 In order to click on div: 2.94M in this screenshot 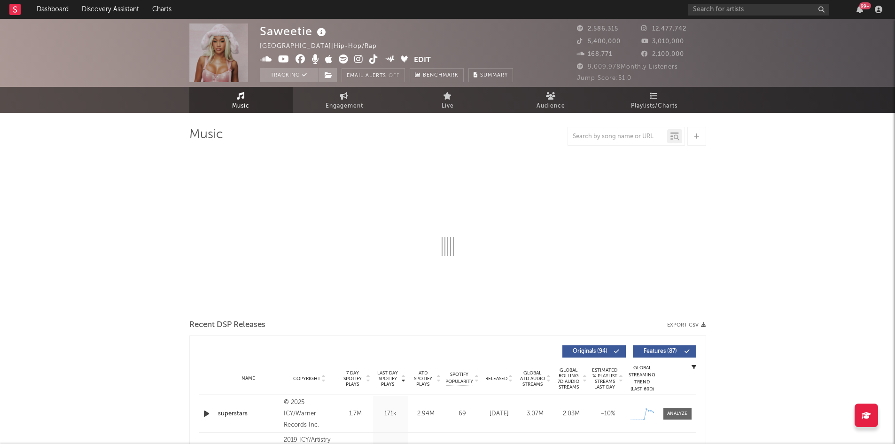, I will do `click(426, 414)`.